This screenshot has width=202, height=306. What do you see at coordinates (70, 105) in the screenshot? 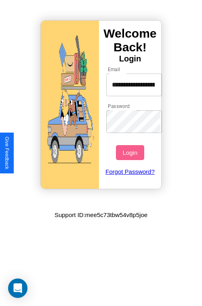
I see `img: gif` at bounding box center [70, 105].